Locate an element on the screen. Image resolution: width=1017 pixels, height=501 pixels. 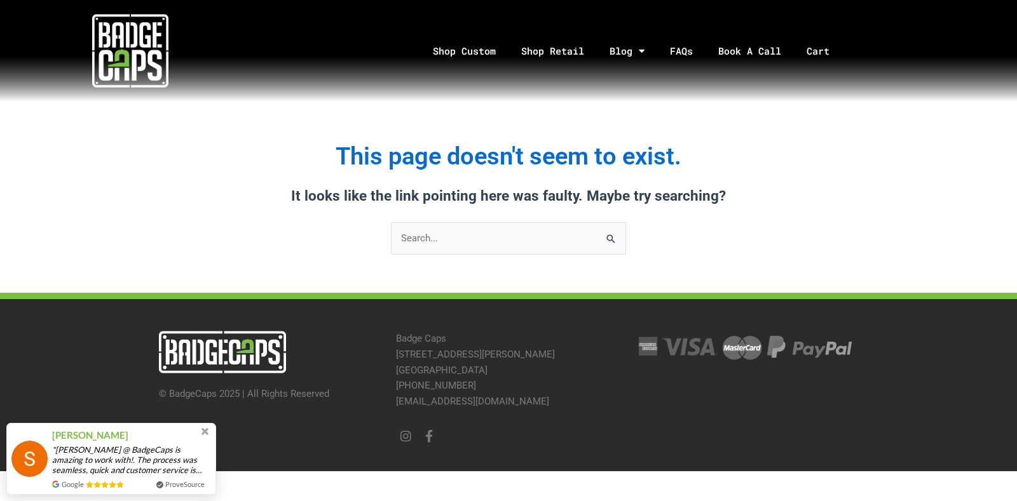
a: Book A Call is located at coordinates (749, 51).